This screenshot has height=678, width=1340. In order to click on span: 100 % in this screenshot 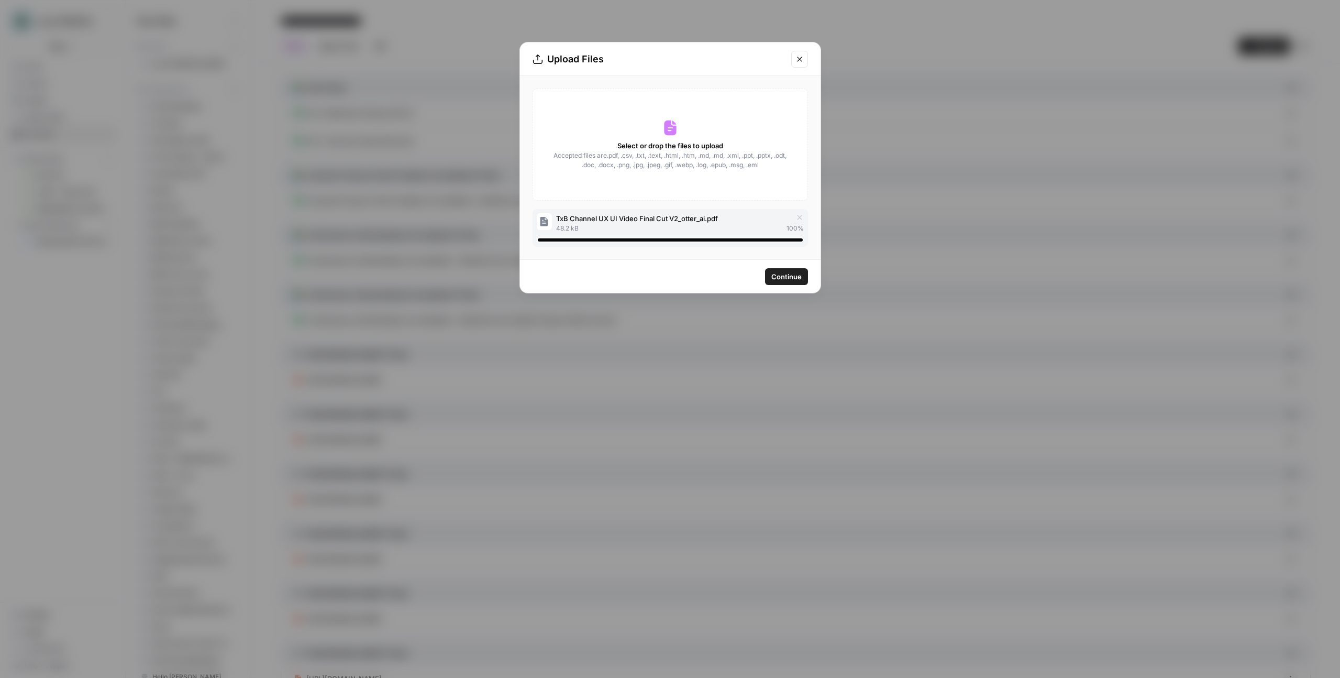, I will do `click(795, 228)`.